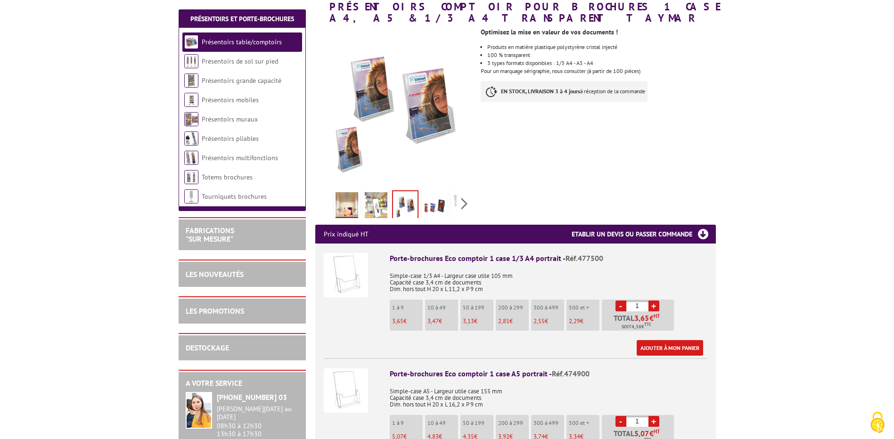  I want to click on p: Prix indiqué HT, so click(346, 234).